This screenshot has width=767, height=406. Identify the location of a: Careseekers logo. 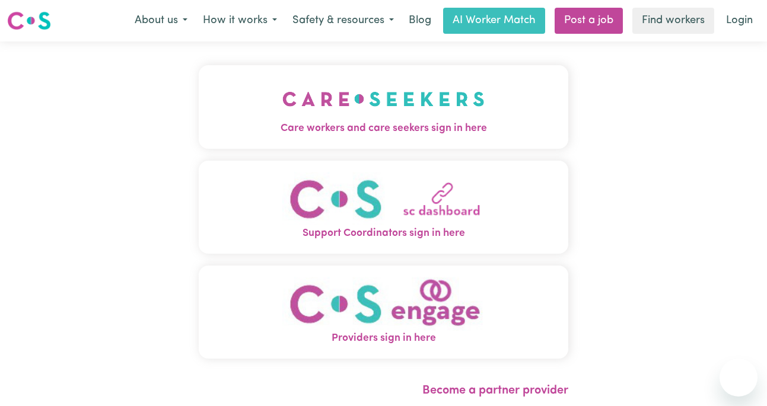
(29, 21).